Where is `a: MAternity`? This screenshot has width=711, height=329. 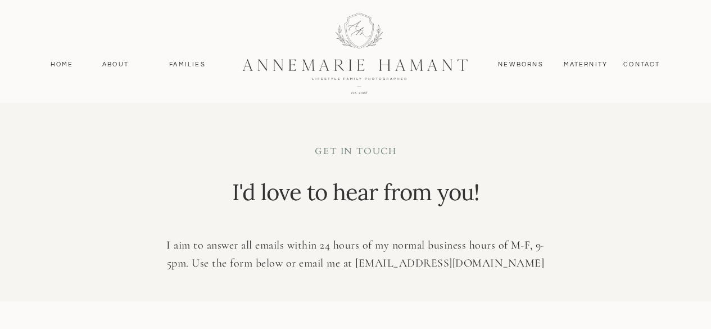 a: MAternity is located at coordinates (585, 65).